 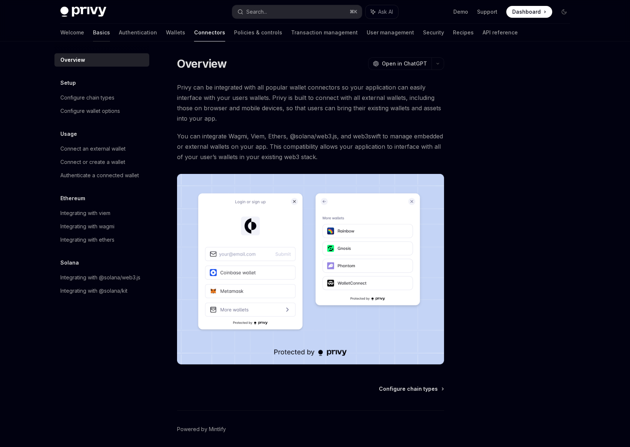 I want to click on div: Integrating with @solana/web3.js, so click(x=100, y=278).